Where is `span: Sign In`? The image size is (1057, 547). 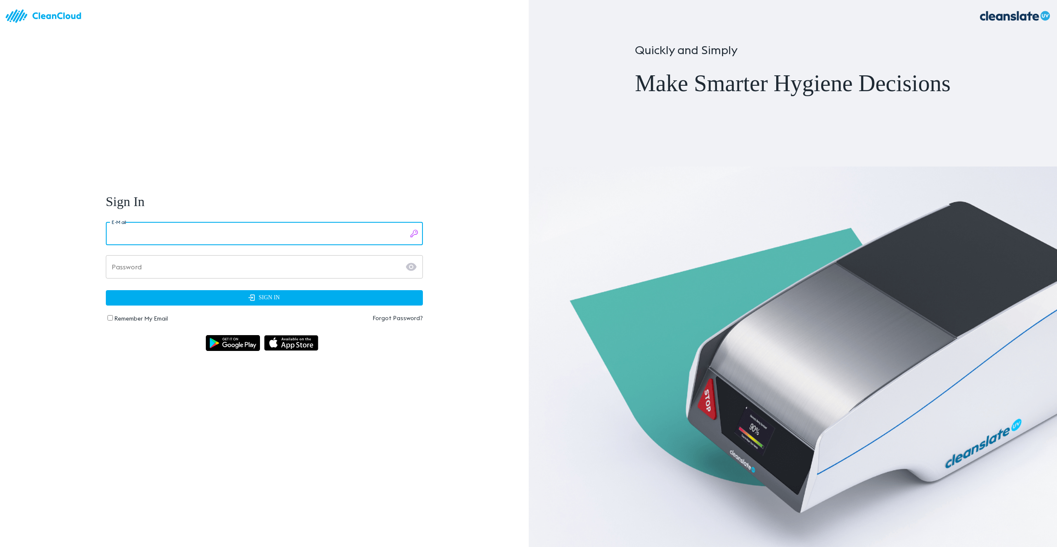
span: Sign In is located at coordinates (264, 298).